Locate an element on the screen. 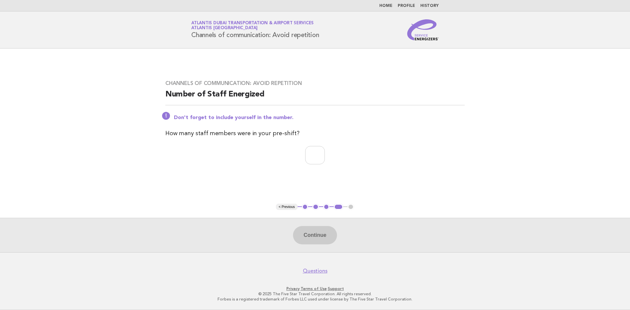 The image size is (630, 310). a: Privacy is located at coordinates (293, 289).